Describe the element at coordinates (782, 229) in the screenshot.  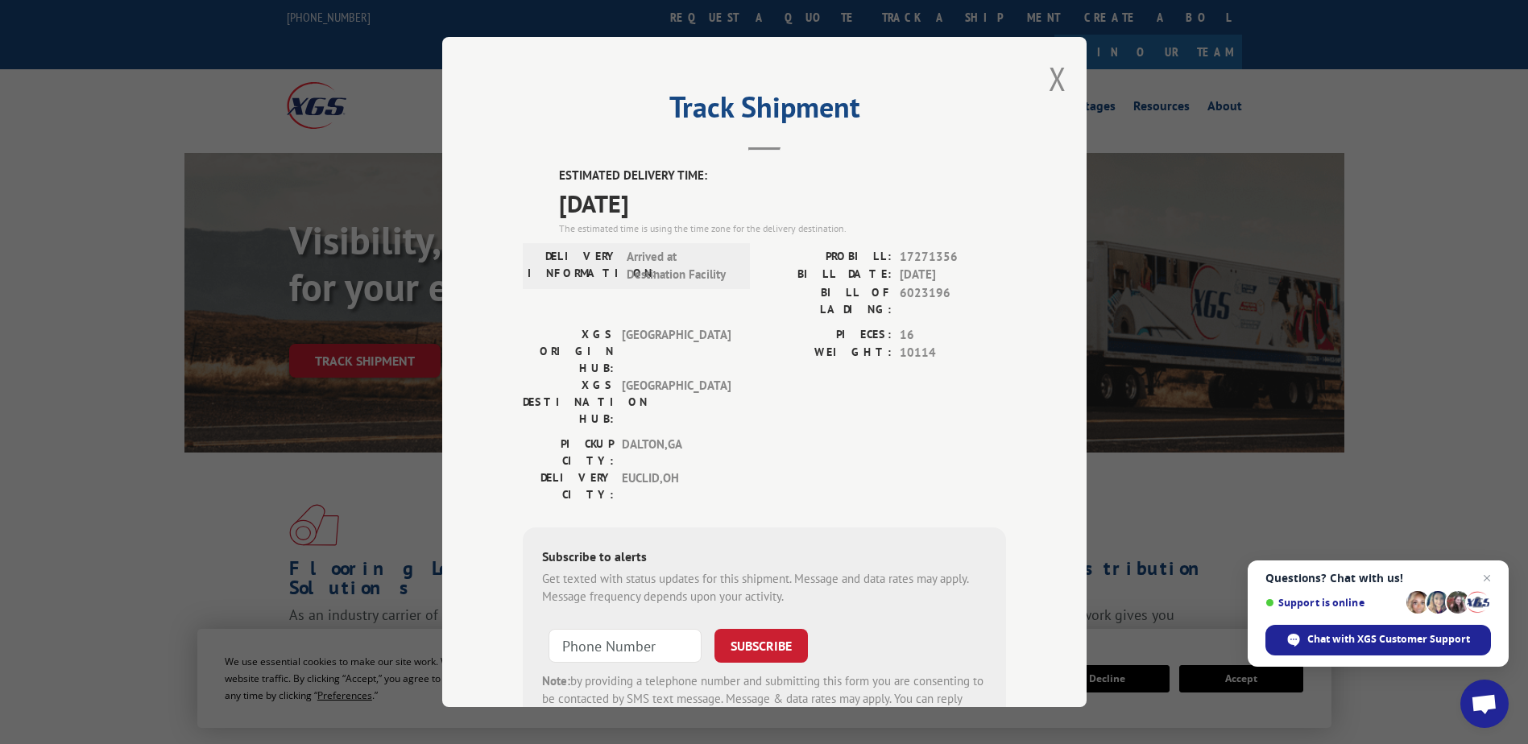
I see `div: The estimated time is using the time zone for the delivery destination.` at that location.